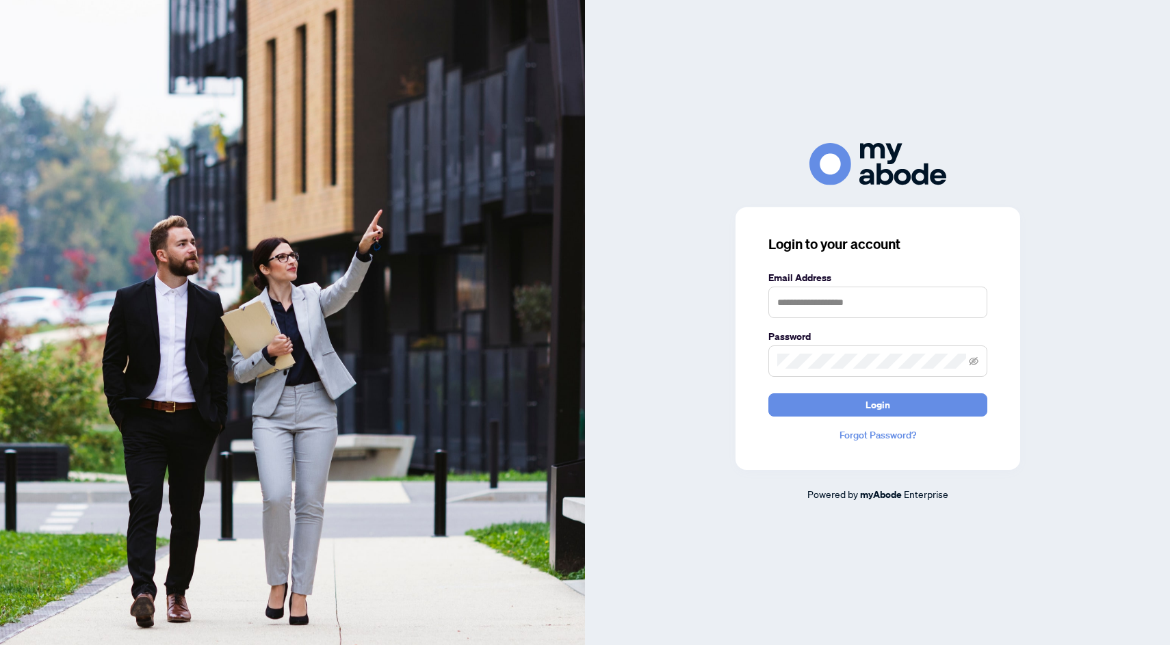  I want to click on span: Powered by, so click(833, 494).